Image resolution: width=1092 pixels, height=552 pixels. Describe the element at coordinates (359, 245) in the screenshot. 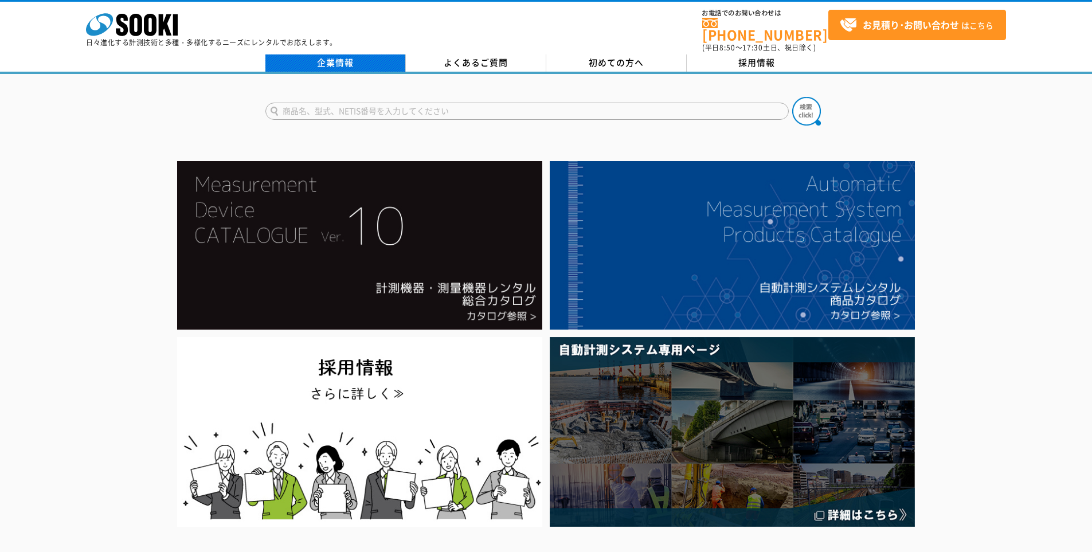

I see `img: Catalog Ver10` at that location.